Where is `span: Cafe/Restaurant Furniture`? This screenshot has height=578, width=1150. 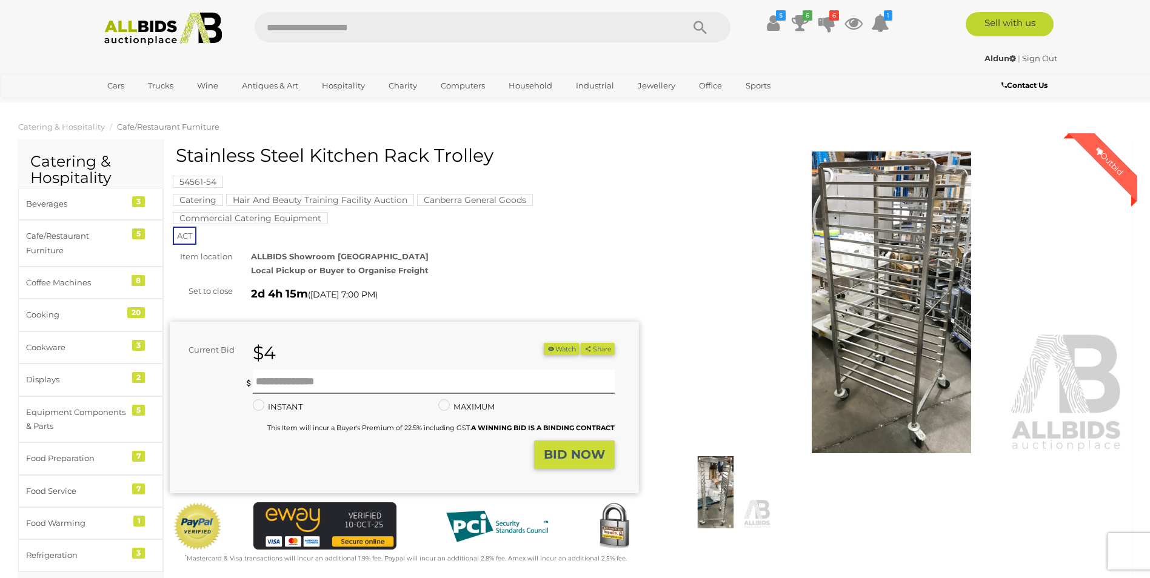 span: Cafe/Restaurant Furniture is located at coordinates (168, 127).